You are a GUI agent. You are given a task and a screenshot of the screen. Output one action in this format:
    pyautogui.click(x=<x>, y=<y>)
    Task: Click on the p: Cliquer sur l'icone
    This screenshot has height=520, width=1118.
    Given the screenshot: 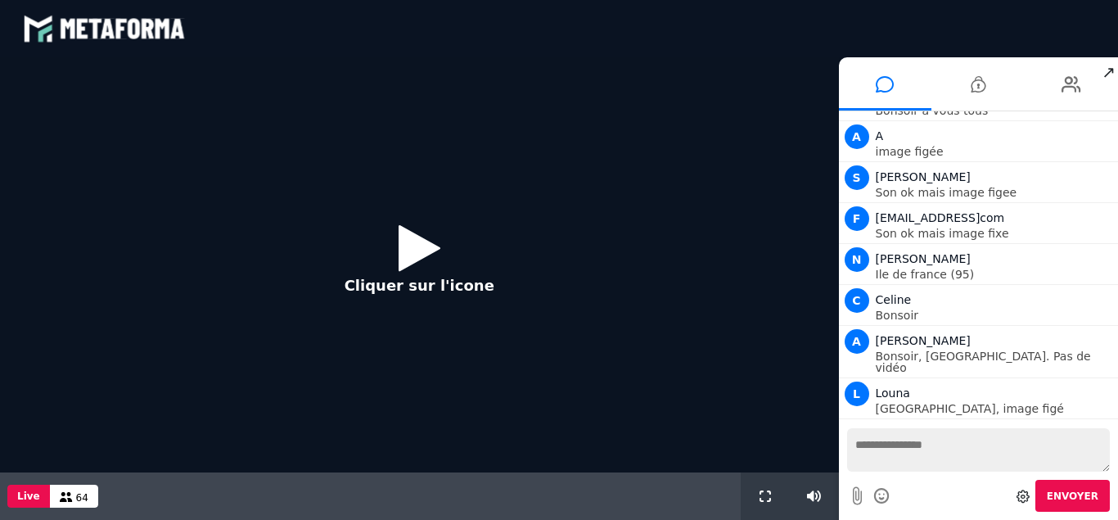 What is the action you would take?
    pyautogui.click(x=419, y=285)
    